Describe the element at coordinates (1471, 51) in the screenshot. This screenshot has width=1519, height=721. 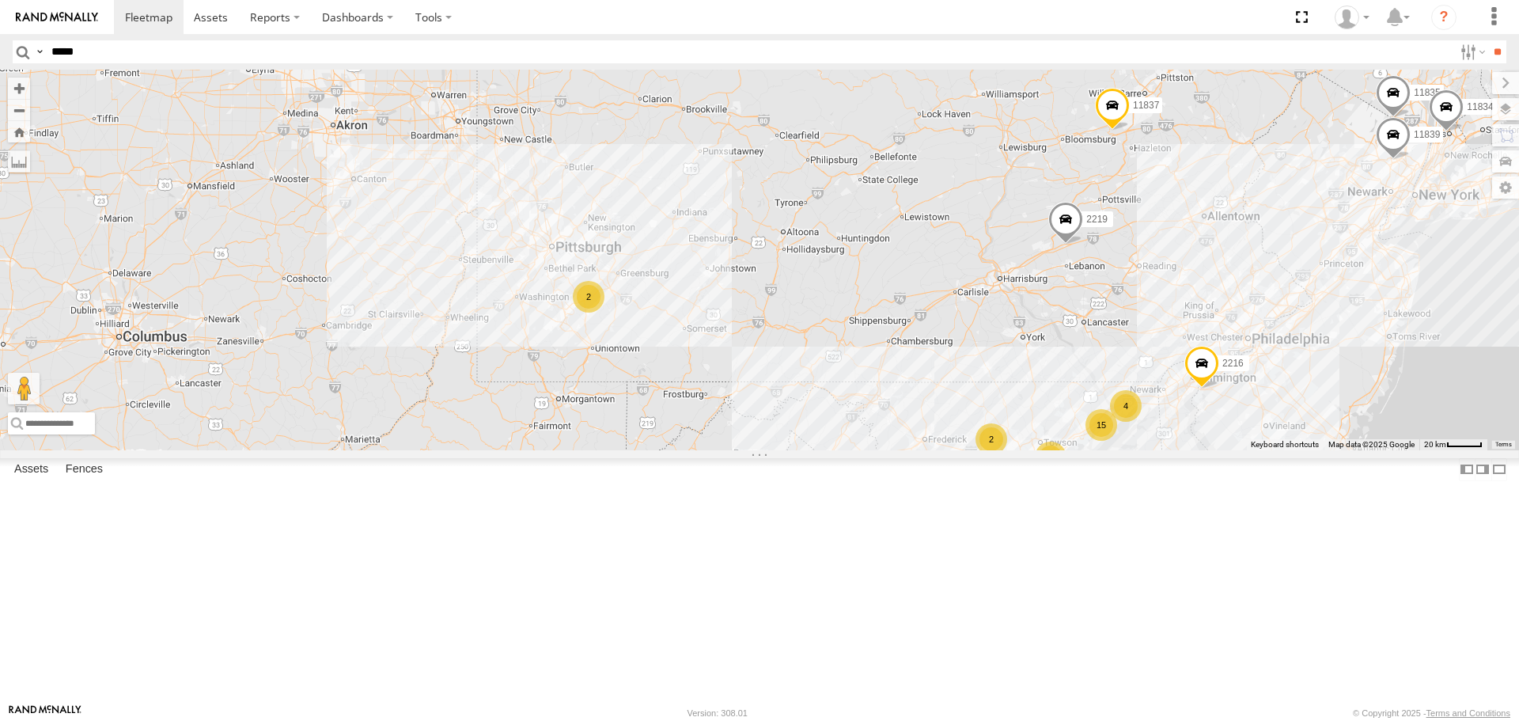
I see `label: Search Filter Options` at that location.